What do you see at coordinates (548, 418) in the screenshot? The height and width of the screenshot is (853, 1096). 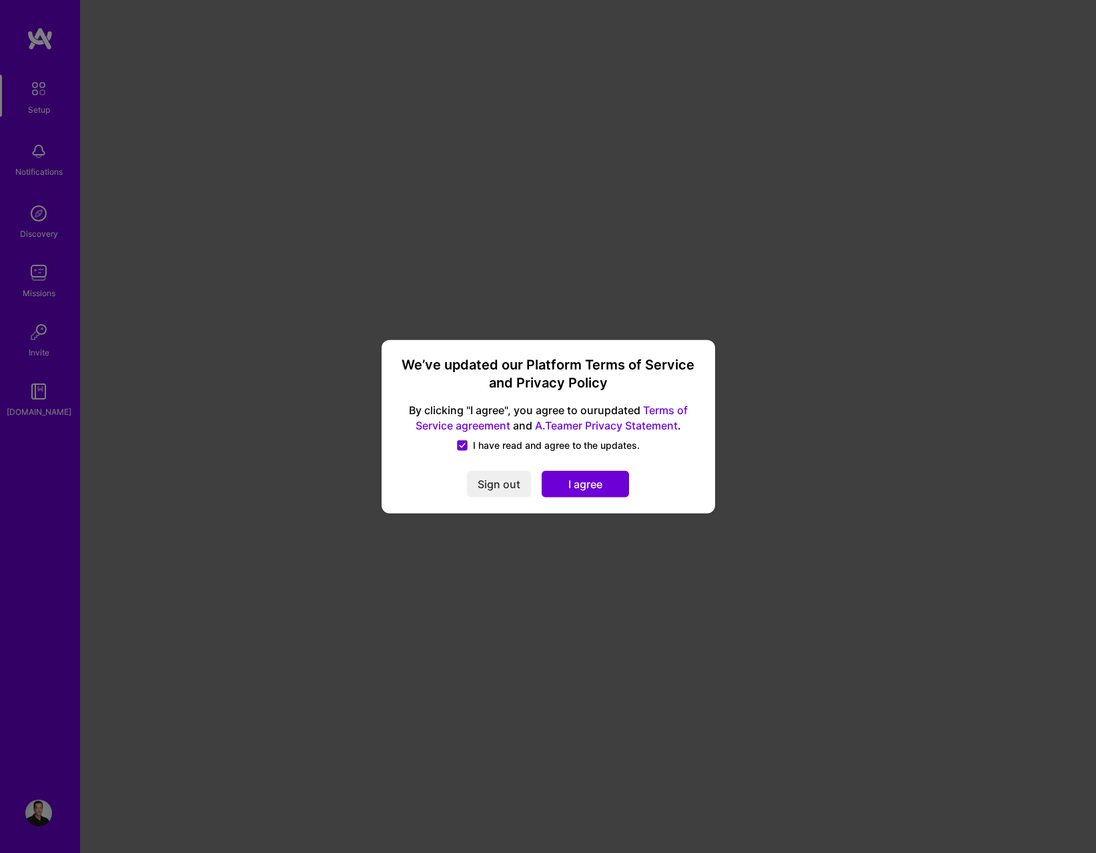 I see `span: By clicking "I agree", you agree to our updated and .` at bounding box center [548, 418].